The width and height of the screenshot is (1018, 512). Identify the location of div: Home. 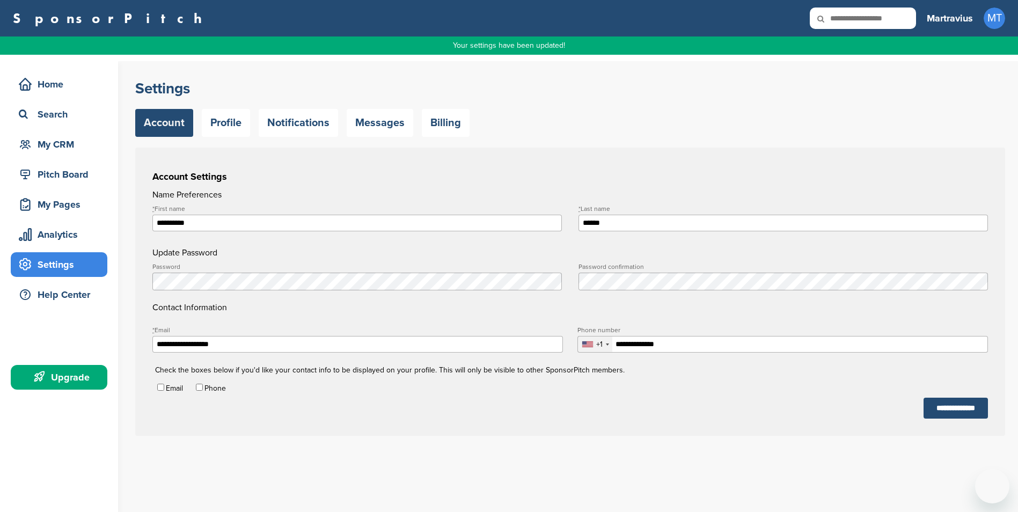
(62, 84).